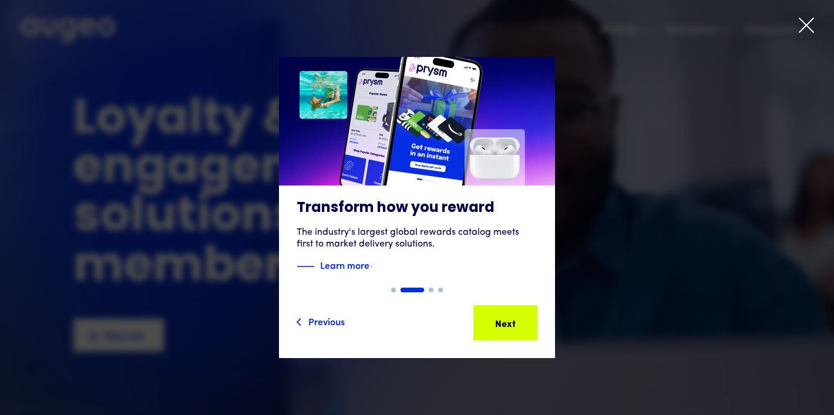 The height and width of the screenshot is (415, 834). What do you see at coordinates (393, 290) in the screenshot?
I see `div: Show slide 1 of 4` at bounding box center [393, 290].